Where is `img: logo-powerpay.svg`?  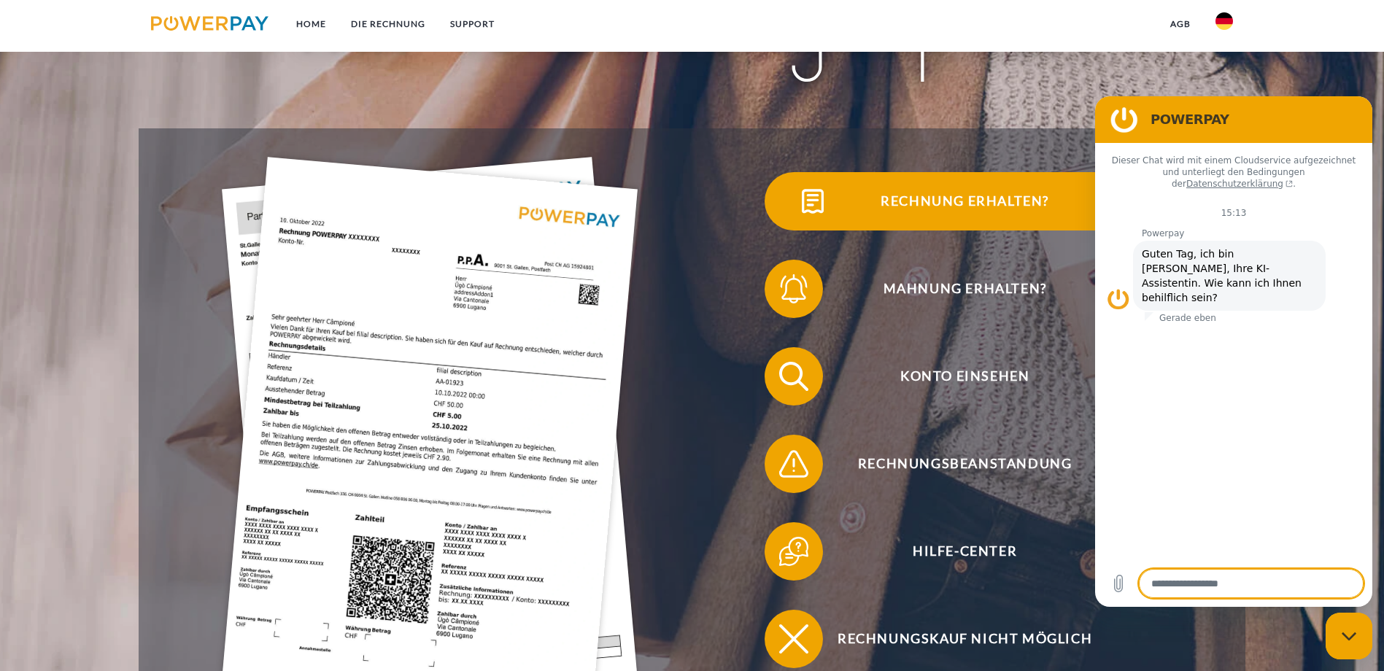 img: logo-powerpay.svg is located at coordinates (209, 23).